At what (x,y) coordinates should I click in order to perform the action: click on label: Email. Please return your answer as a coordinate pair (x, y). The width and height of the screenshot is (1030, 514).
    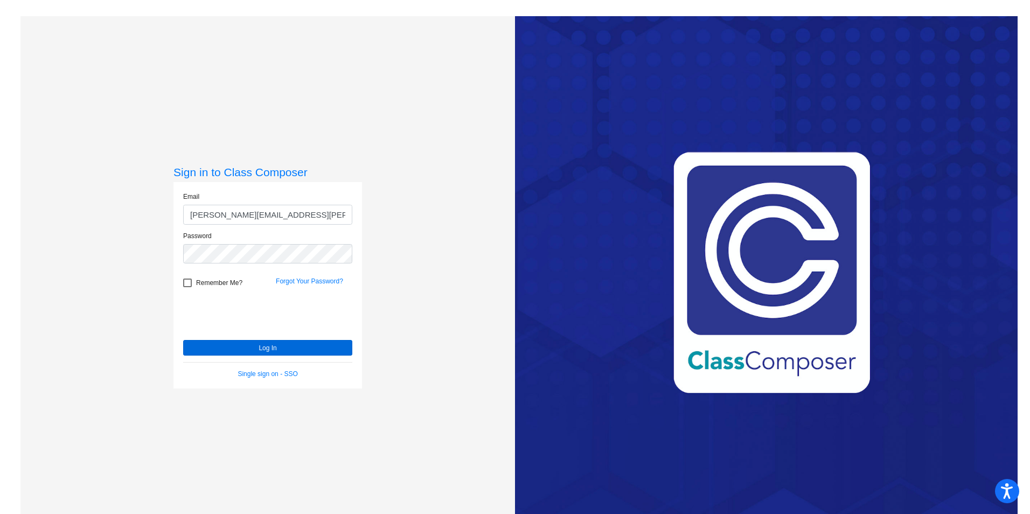
    Looking at the image, I should click on (191, 197).